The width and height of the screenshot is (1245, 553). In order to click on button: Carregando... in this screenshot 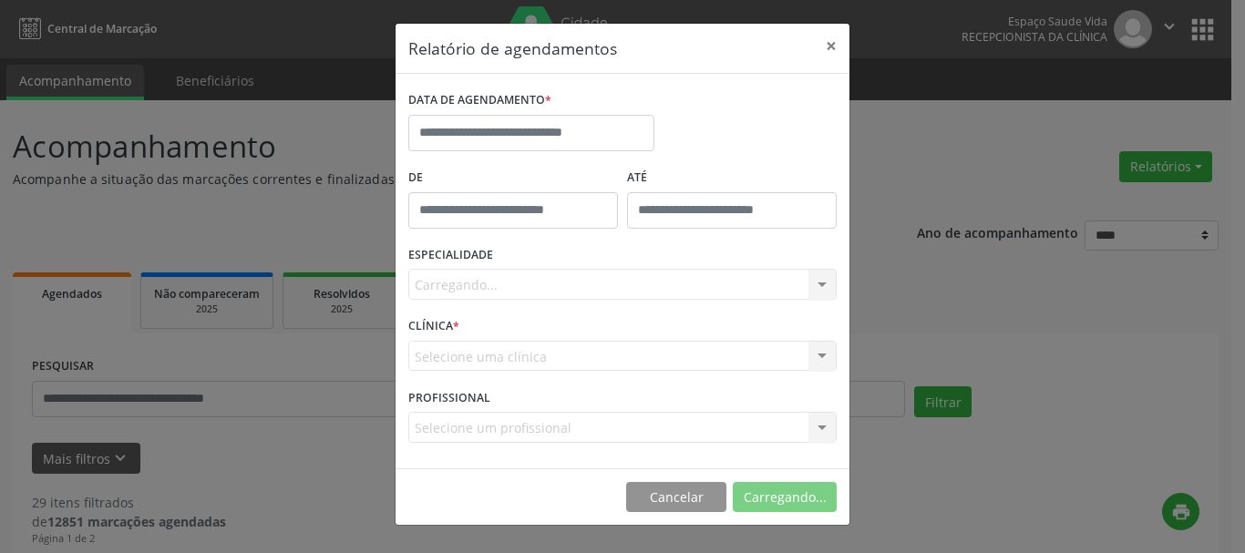, I will do `click(785, 498)`.